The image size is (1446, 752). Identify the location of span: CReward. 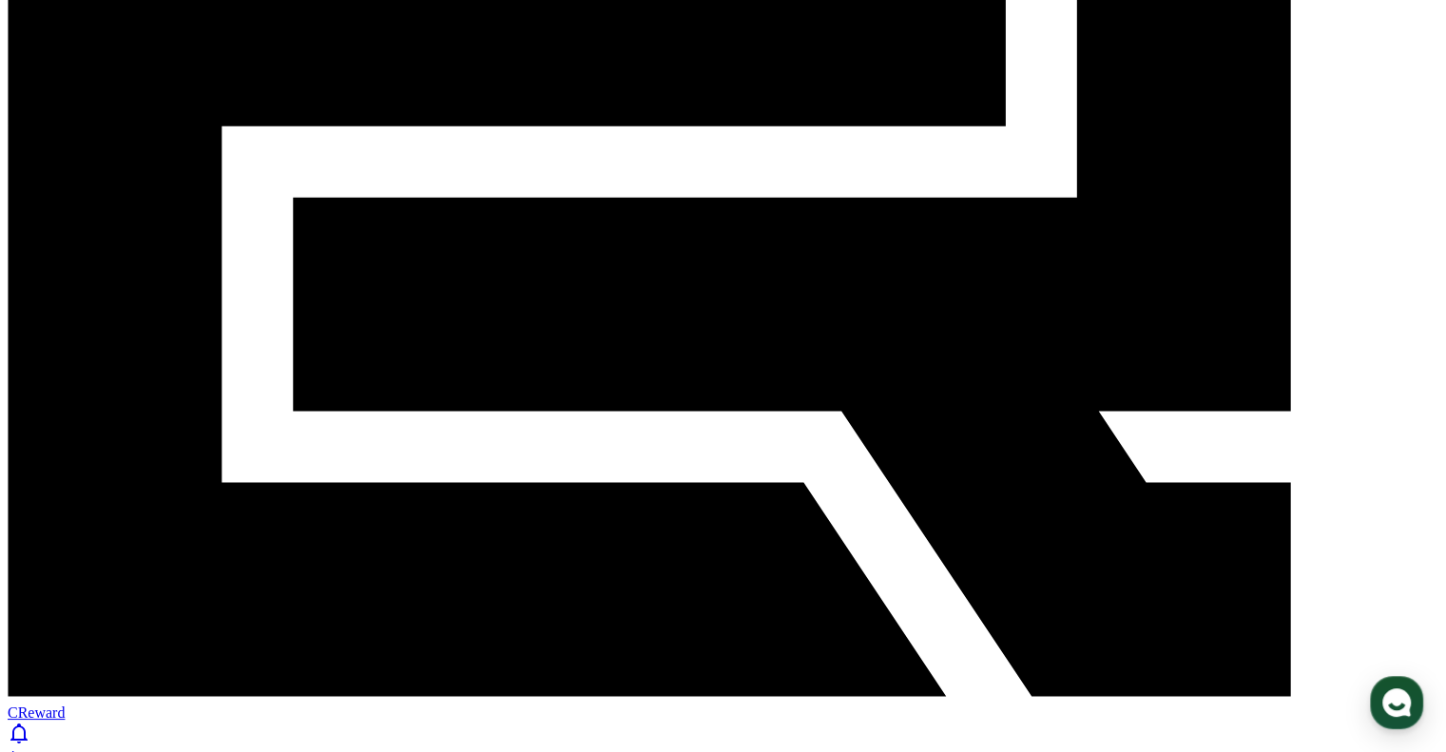
(36, 712).